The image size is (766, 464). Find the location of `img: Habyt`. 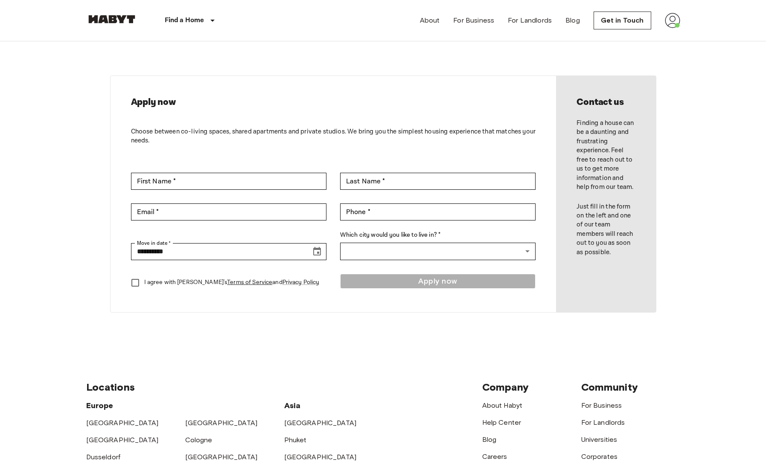

img: Habyt is located at coordinates (112, 19).